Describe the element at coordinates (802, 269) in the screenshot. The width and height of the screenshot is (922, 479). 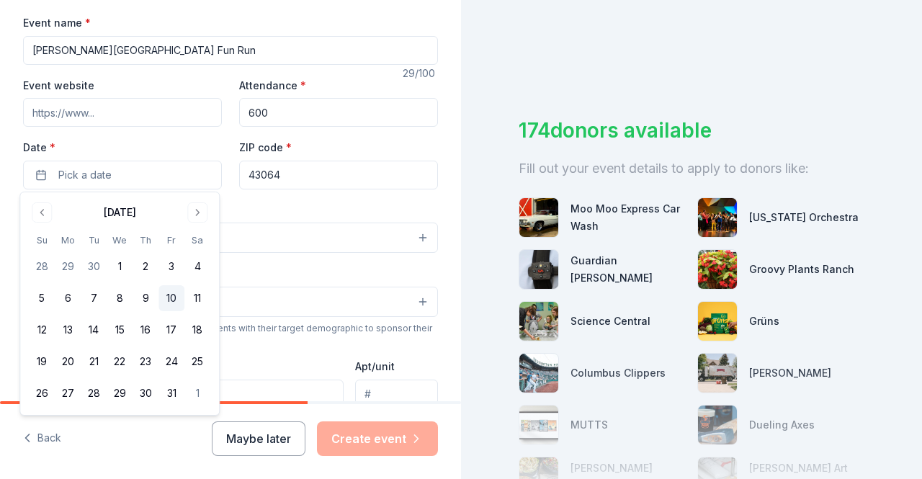
I see `div: Groovy Plants Ranch` at that location.